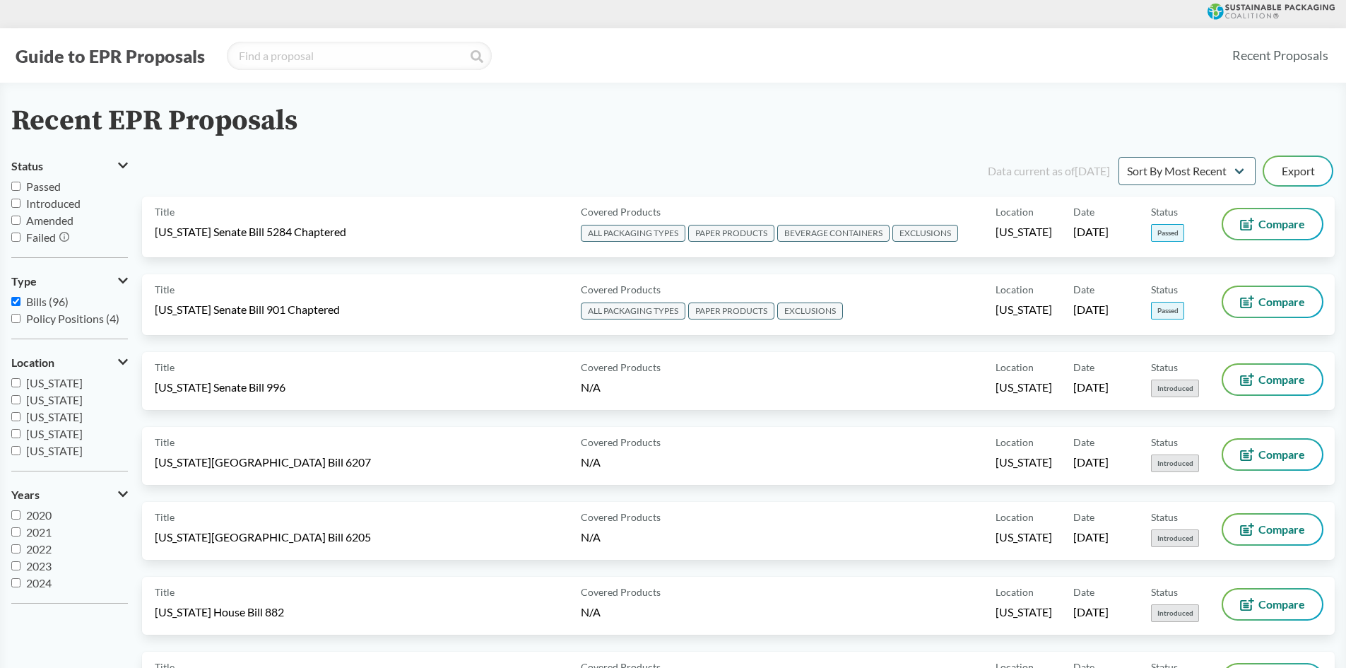 The width and height of the screenshot is (1346, 668). What do you see at coordinates (810, 311) in the screenshot?
I see `span: EXCLUSIONS` at bounding box center [810, 311].